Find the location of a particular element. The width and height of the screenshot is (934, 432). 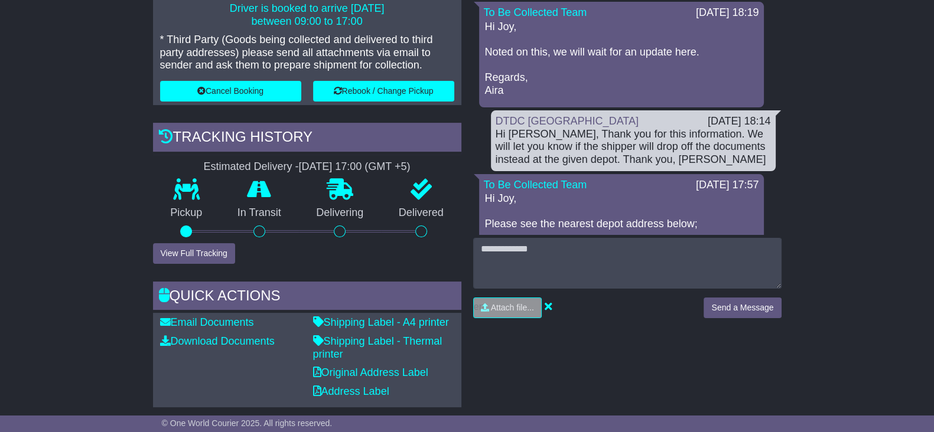

p: * Third Party (Goods being collected and delivered to third party addresses) please send all atta... is located at coordinates (307, 53).